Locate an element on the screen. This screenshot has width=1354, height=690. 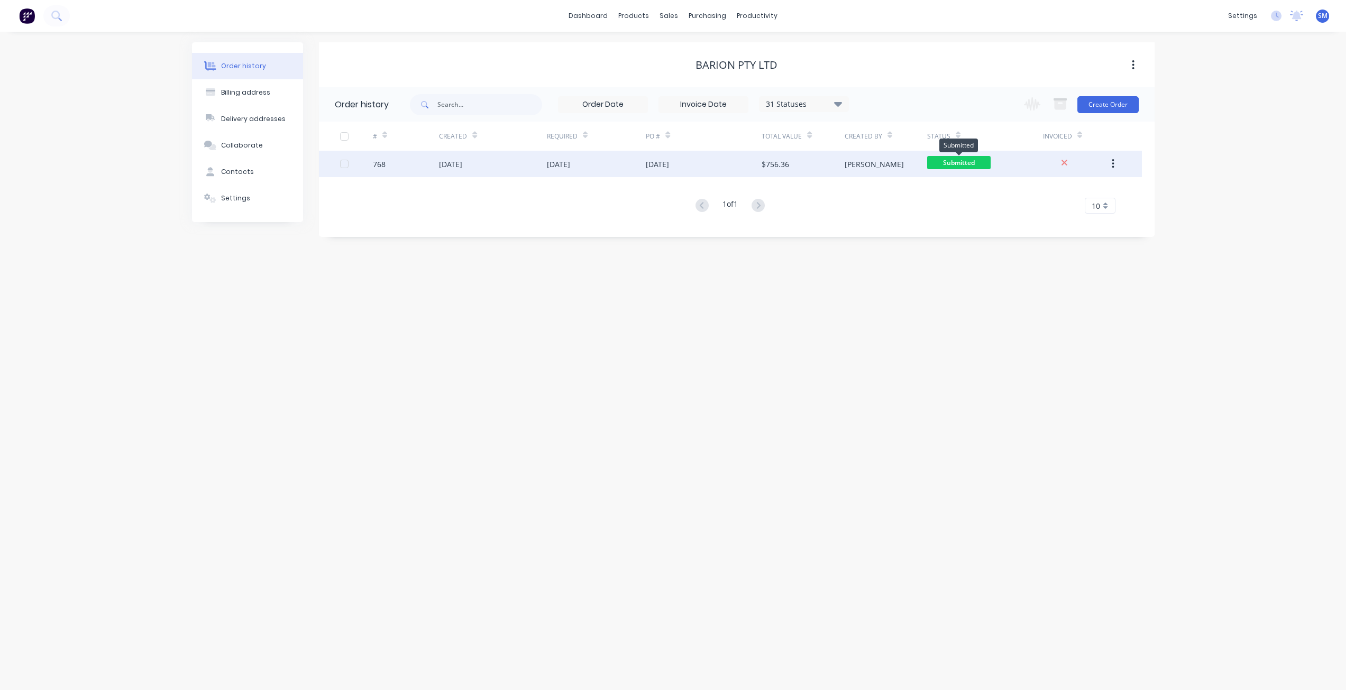
div: Settings is located at coordinates (235, 198).